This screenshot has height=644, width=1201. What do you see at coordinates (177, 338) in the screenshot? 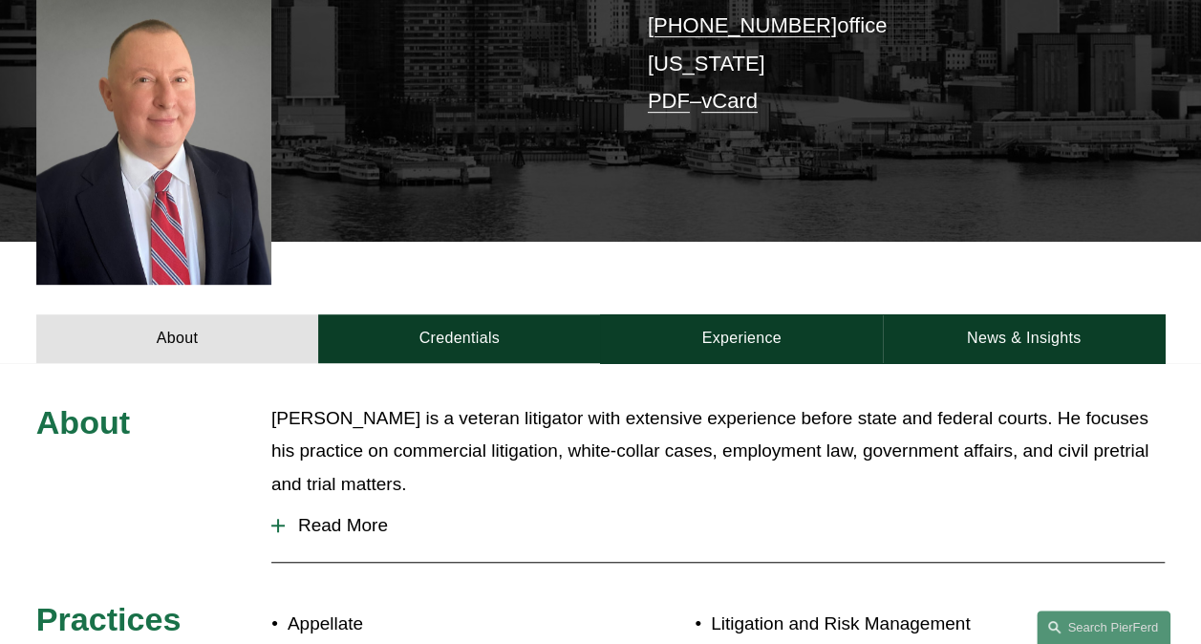
I see `a: About` at bounding box center [177, 338].